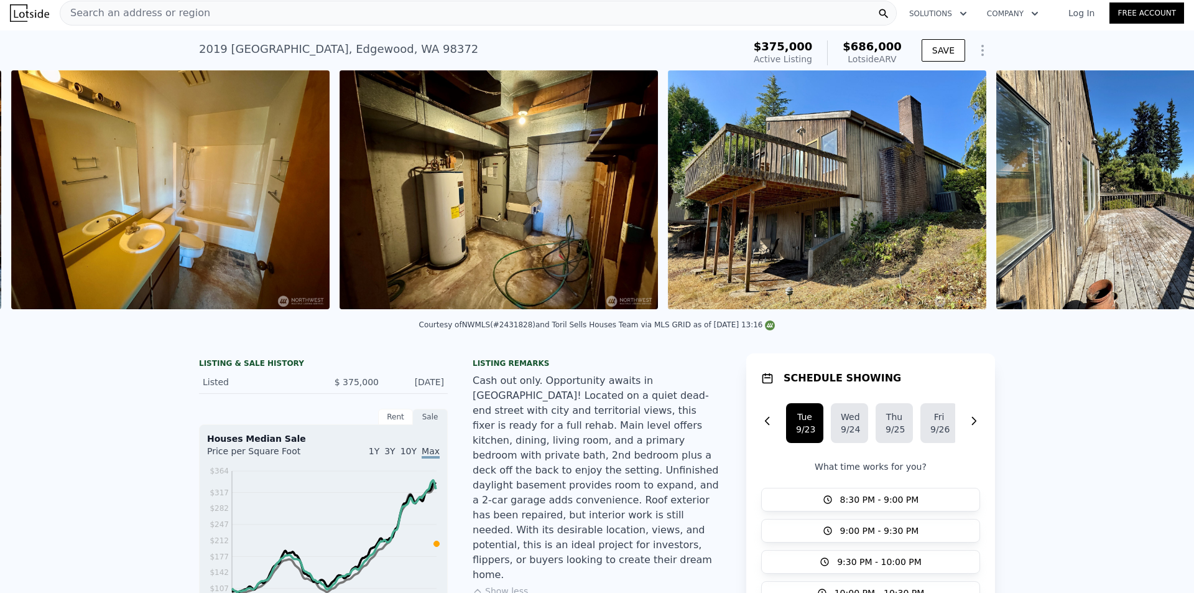 Image resolution: width=1194 pixels, height=593 pixels. Describe the element at coordinates (943, 50) in the screenshot. I see `button: SAVE` at that location.